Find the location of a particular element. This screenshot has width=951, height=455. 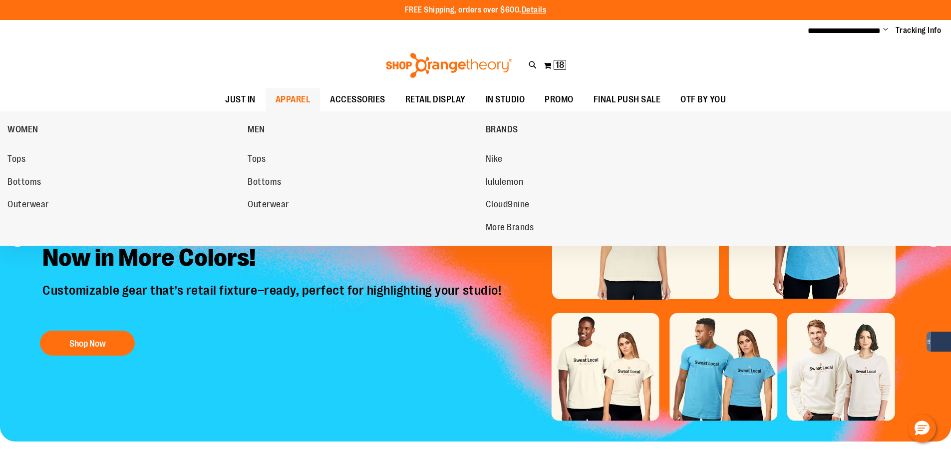

span: FINAL PUSH SALE is located at coordinates (627, 99).